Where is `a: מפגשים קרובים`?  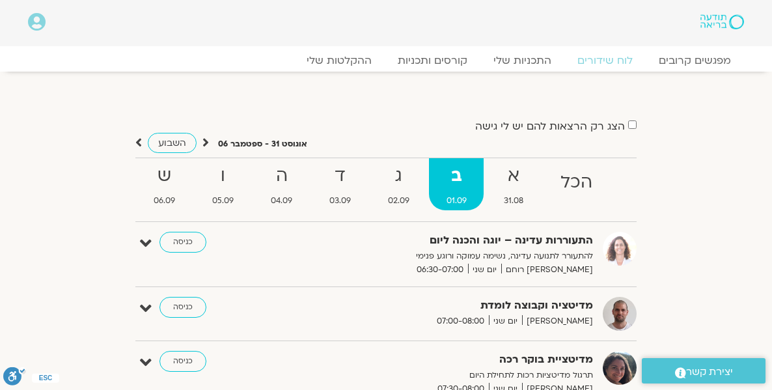 a: מפגשים קרובים is located at coordinates (695, 61).